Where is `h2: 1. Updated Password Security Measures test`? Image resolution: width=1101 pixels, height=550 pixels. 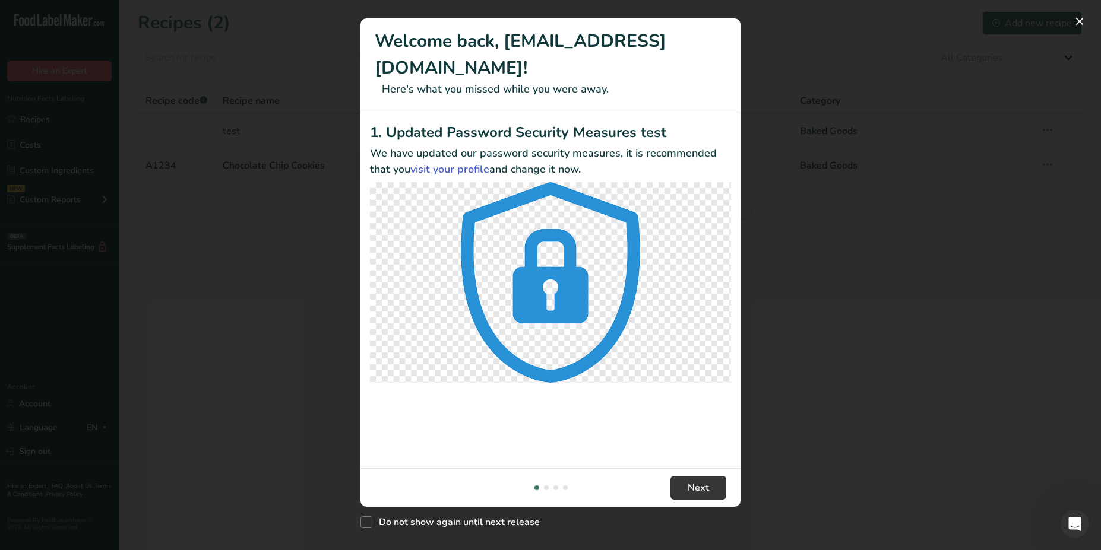 h2: 1. Updated Password Security Measures test is located at coordinates (550, 132).